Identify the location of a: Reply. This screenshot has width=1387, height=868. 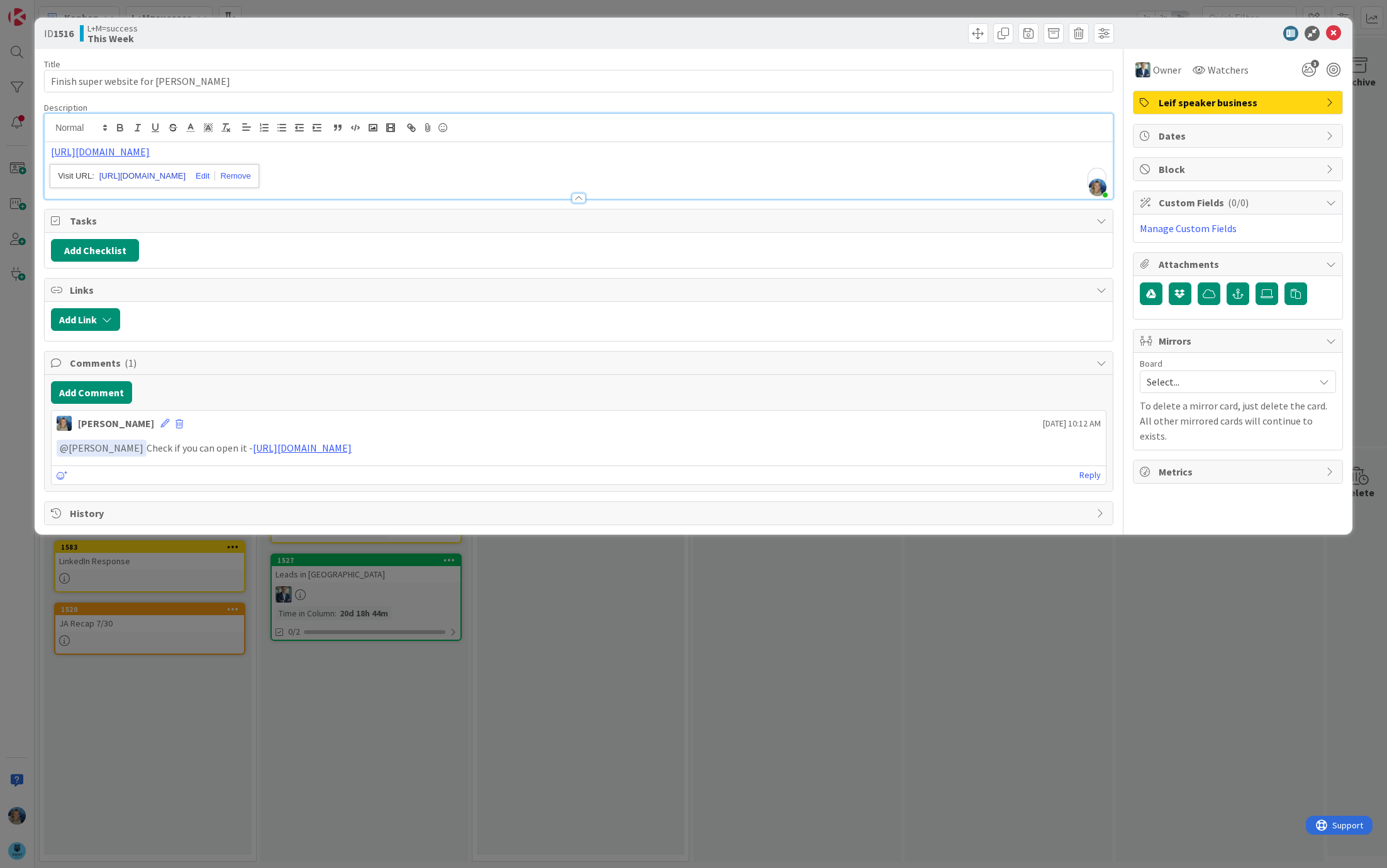
(1089, 474).